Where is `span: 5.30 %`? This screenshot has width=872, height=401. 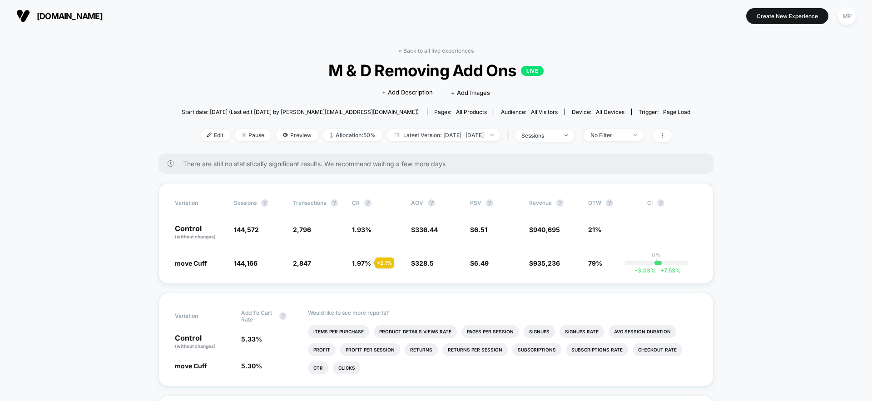
span: 5.30 % is located at coordinates (252, 365).